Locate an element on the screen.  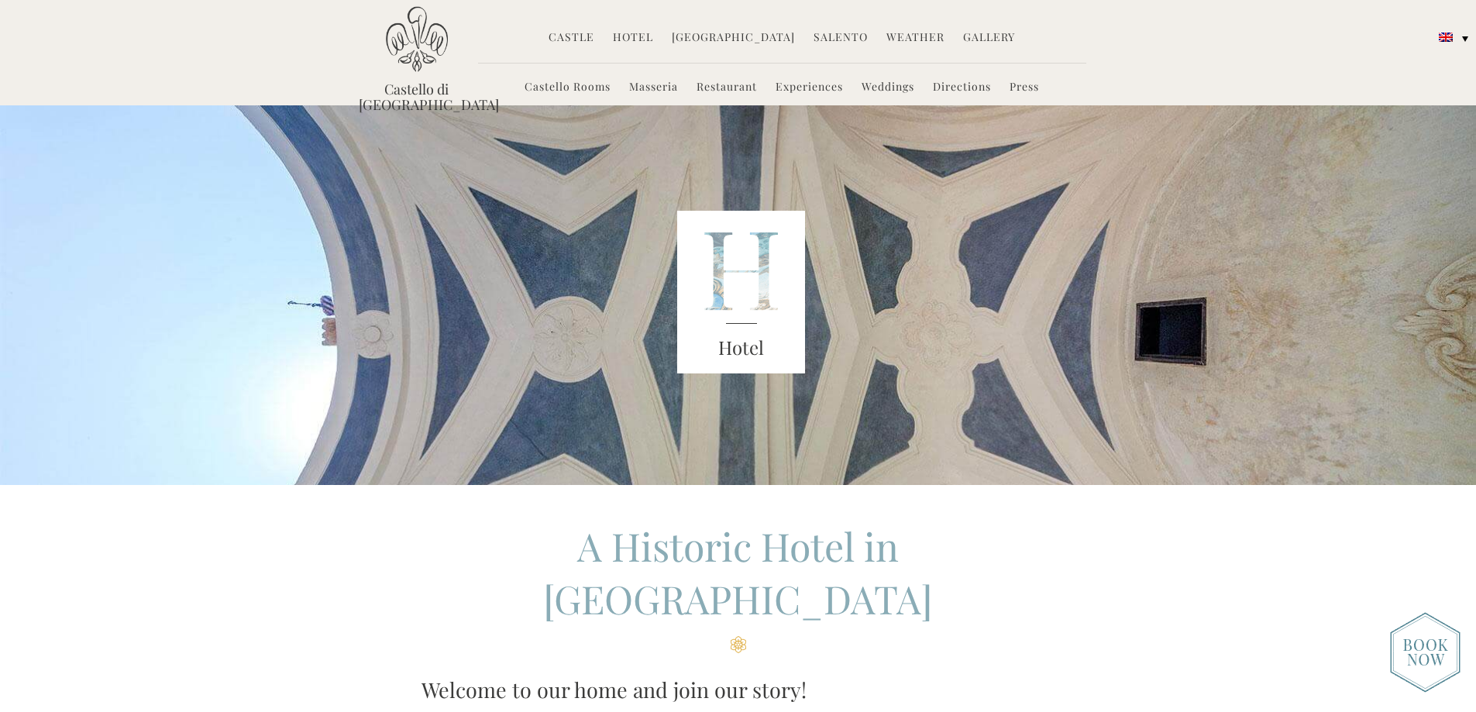
img: English is located at coordinates (1446, 37).